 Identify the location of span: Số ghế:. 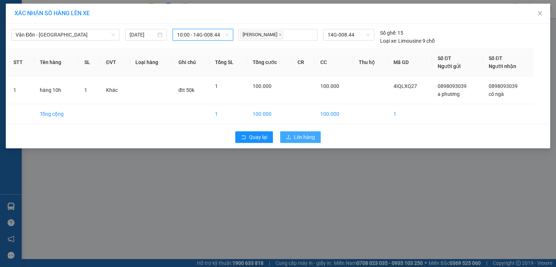
(388, 33).